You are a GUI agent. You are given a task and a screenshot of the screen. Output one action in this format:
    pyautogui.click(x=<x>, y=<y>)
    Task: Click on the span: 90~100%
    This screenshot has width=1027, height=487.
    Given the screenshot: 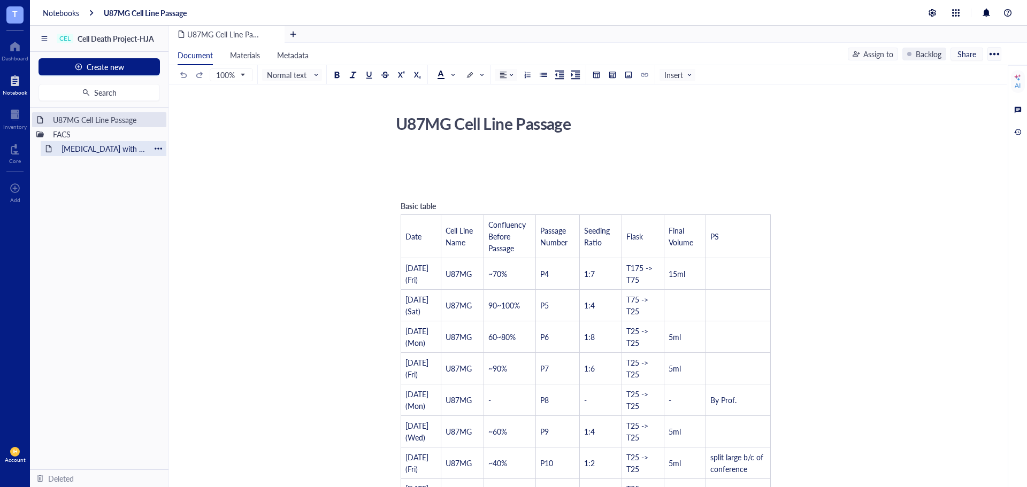 What is the action you would take?
    pyautogui.click(x=504, y=305)
    